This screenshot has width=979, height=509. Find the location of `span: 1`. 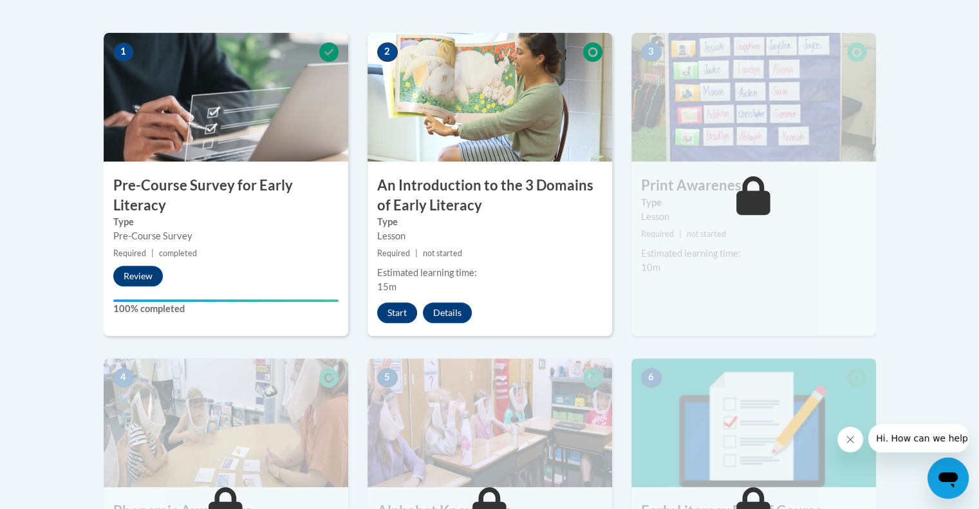

span: 1 is located at coordinates (124, 52).